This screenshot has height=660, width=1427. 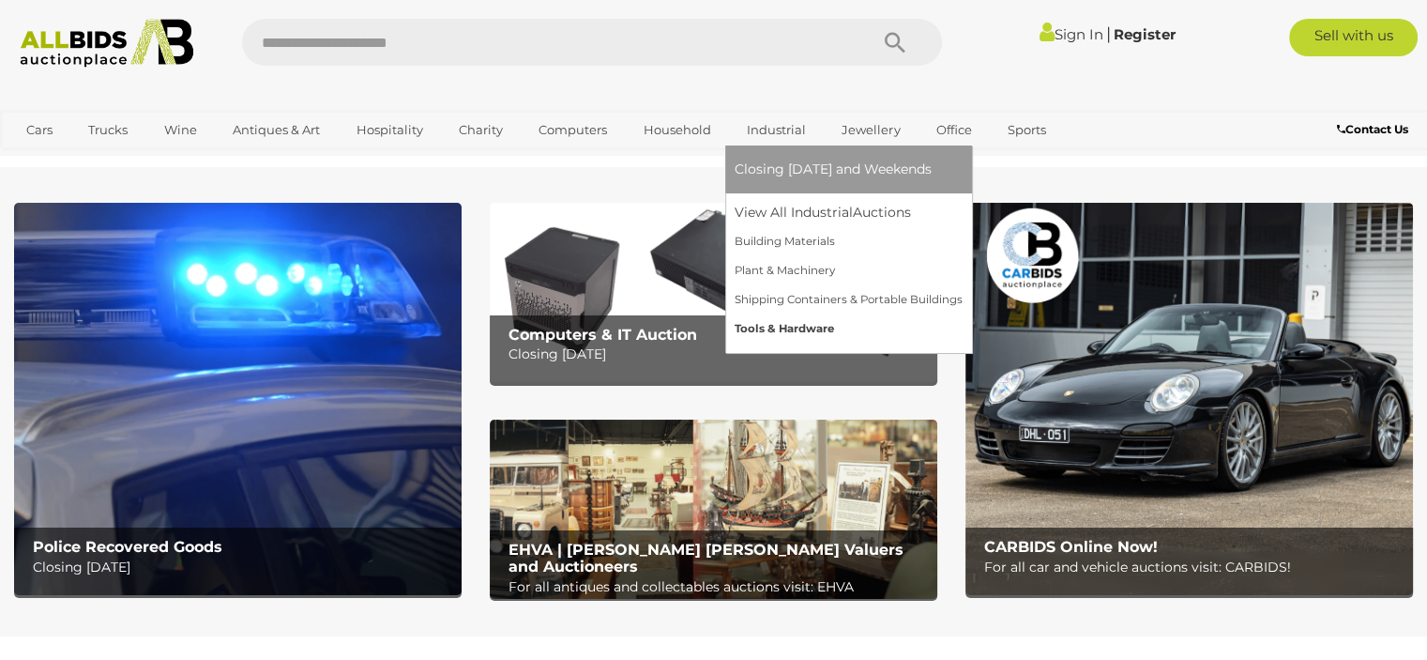 What do you see at coordinates (776, 129) in the screenshot?
I see `a: Industrial` at bounding box center [776, 129].